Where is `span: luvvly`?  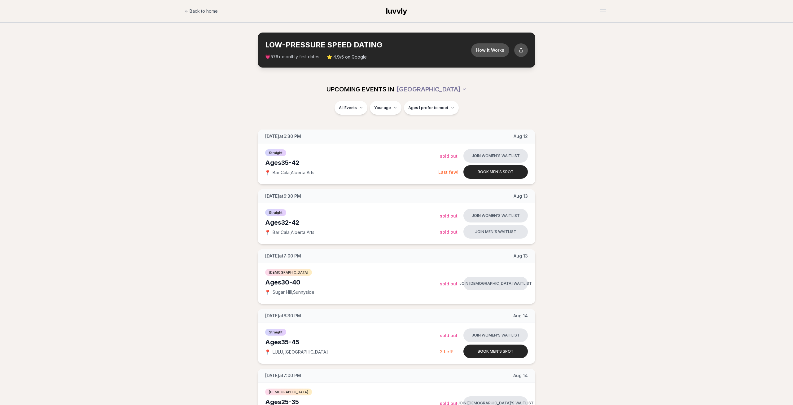
span: luvvly is located at coordinates (397, 11).